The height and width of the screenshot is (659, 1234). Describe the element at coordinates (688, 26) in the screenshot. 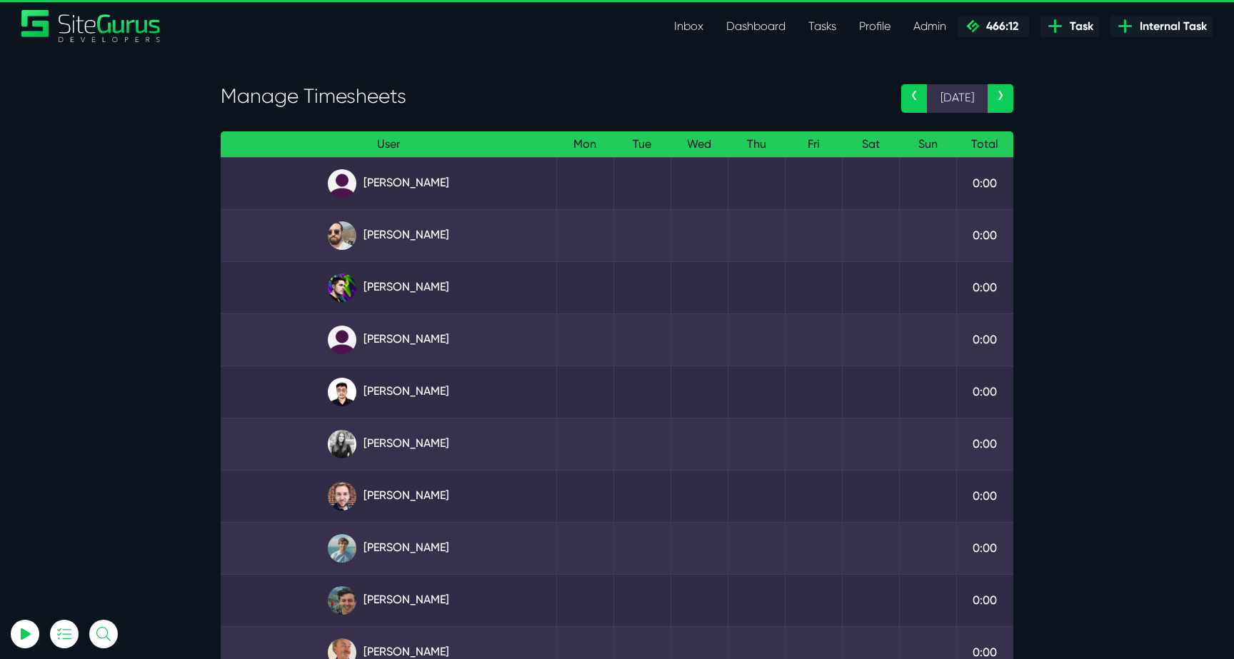

I see `a: Inbox` at that location.